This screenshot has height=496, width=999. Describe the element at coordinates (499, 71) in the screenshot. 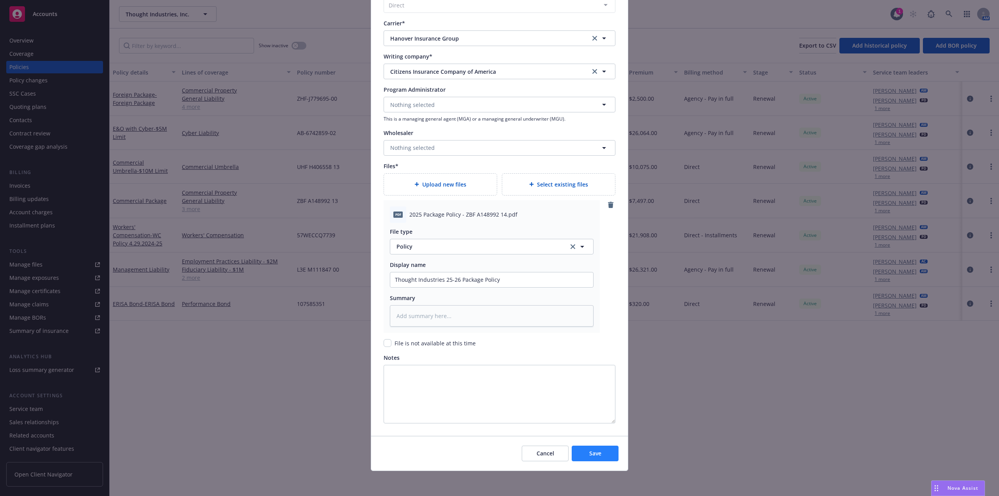

I see `button: Citizens Insurance Company of Americaclear selection` at that location.